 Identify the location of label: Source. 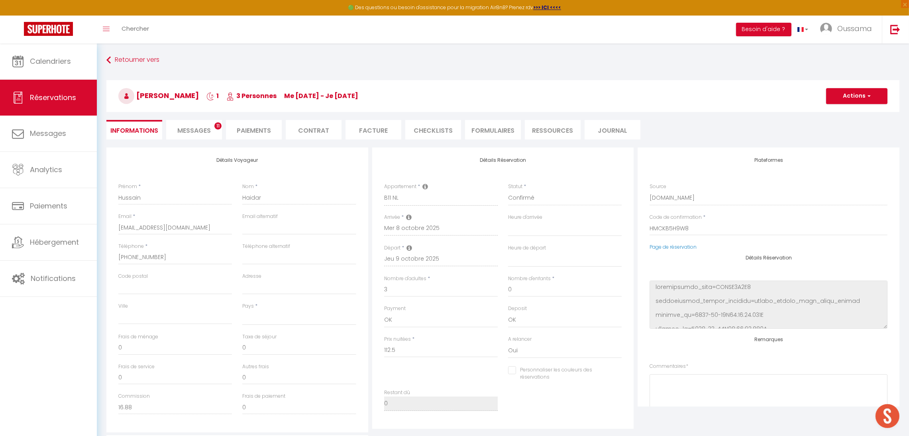
(658, 187).